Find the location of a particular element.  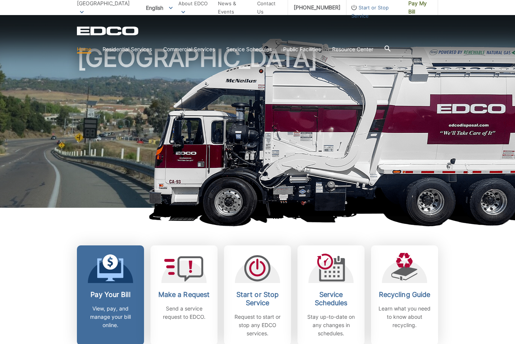

p: Stay up-to-date on any changes in schedules. is located at coordinates (331, 325).